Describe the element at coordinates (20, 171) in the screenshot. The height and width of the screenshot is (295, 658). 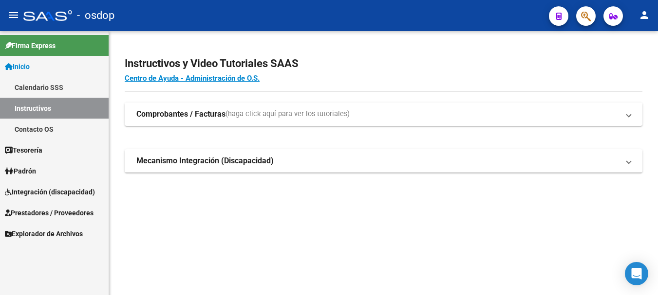
I see `span: Padrón` at that location.